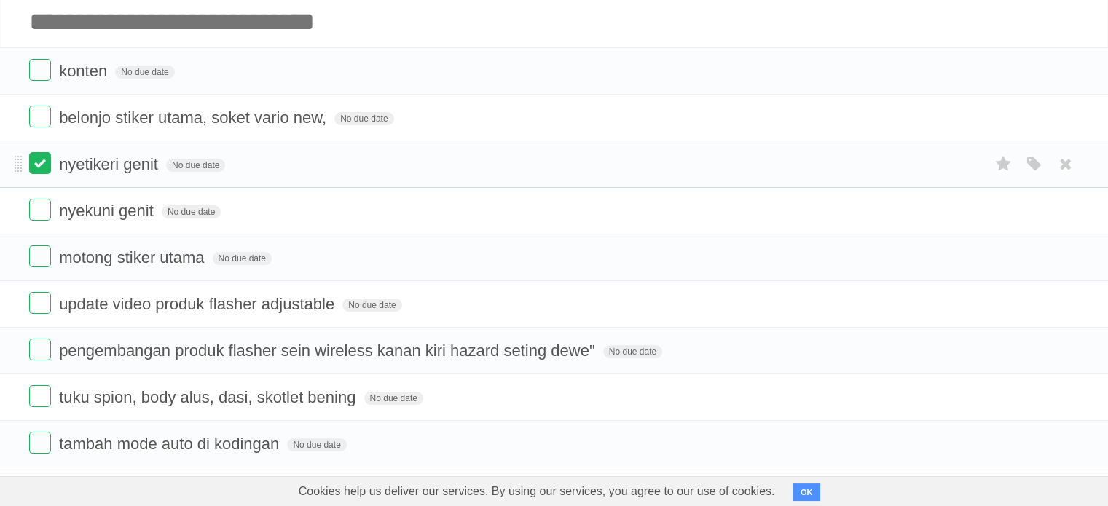 The image size is (1108, 506). What do you see at coordinates (170, 444) in the screenshot?
I see `span: tambah mode auto di kodingan` at bounding box center [170, 444].